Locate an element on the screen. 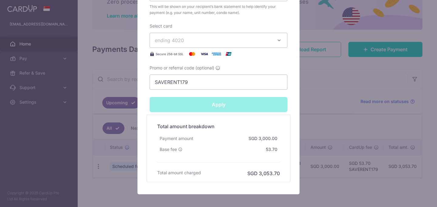 Image resolution: width=437 pixels, height=207 pixels. div: SGD 3,000.00 is located at coordinates (263, 139).